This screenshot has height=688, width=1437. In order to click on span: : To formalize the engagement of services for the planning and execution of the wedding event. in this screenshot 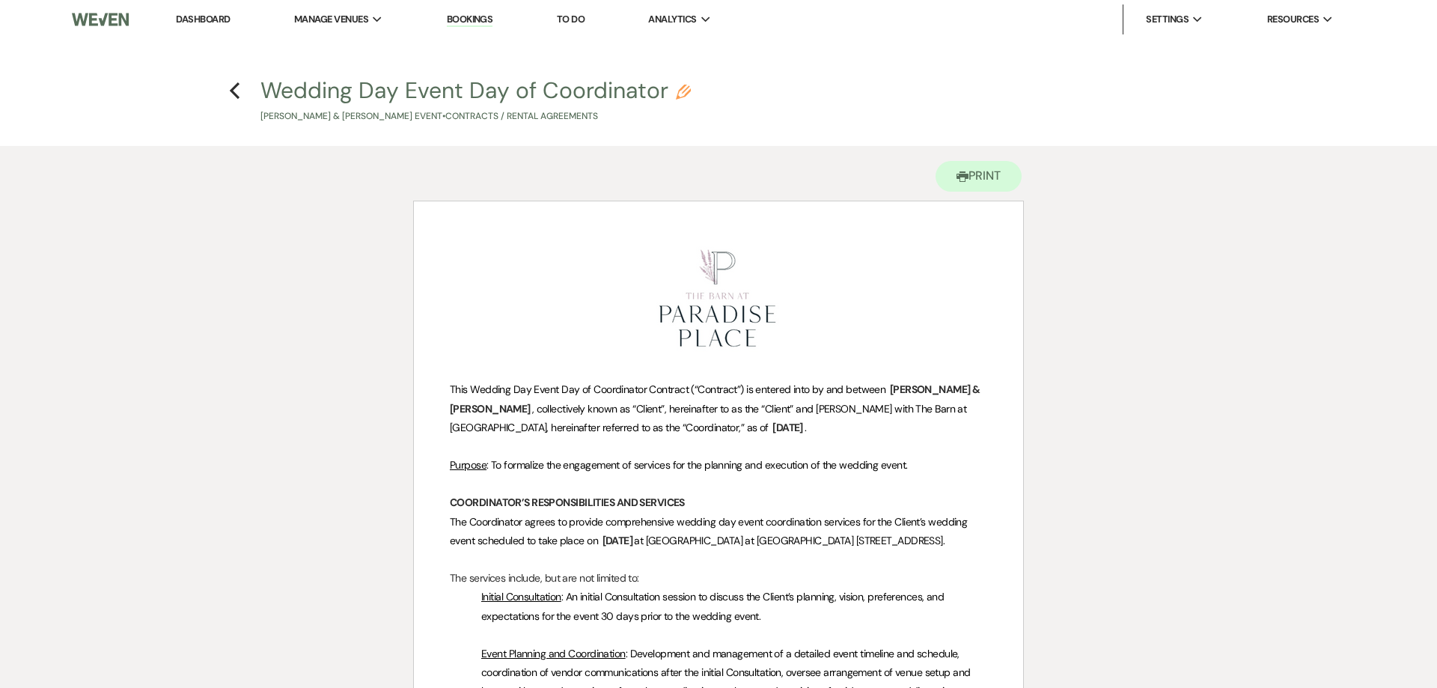, I will do `click(697, 465)`.